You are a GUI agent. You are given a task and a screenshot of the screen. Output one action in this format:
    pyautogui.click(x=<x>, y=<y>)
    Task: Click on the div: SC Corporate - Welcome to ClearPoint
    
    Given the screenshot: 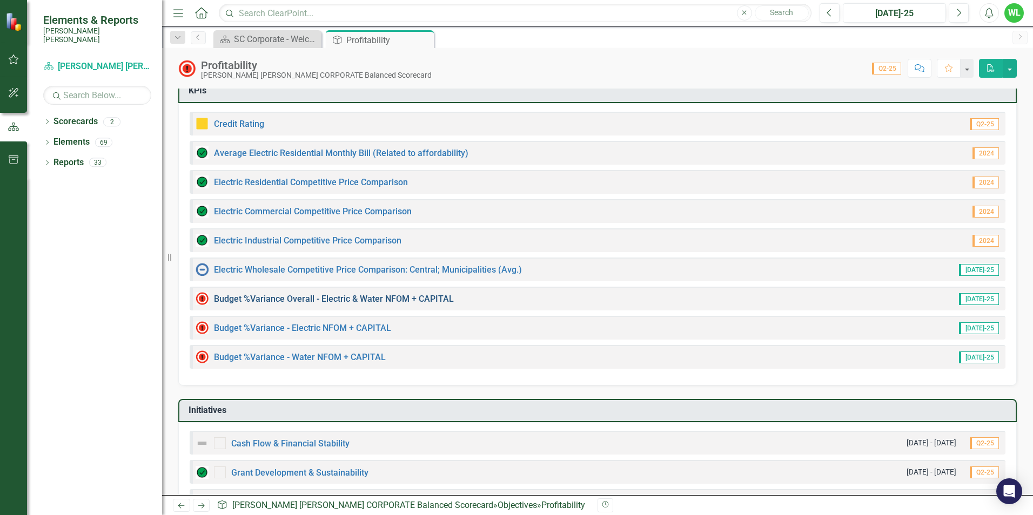 What is the action you would take?
    pyautogui.click(x=276, y=39)
    